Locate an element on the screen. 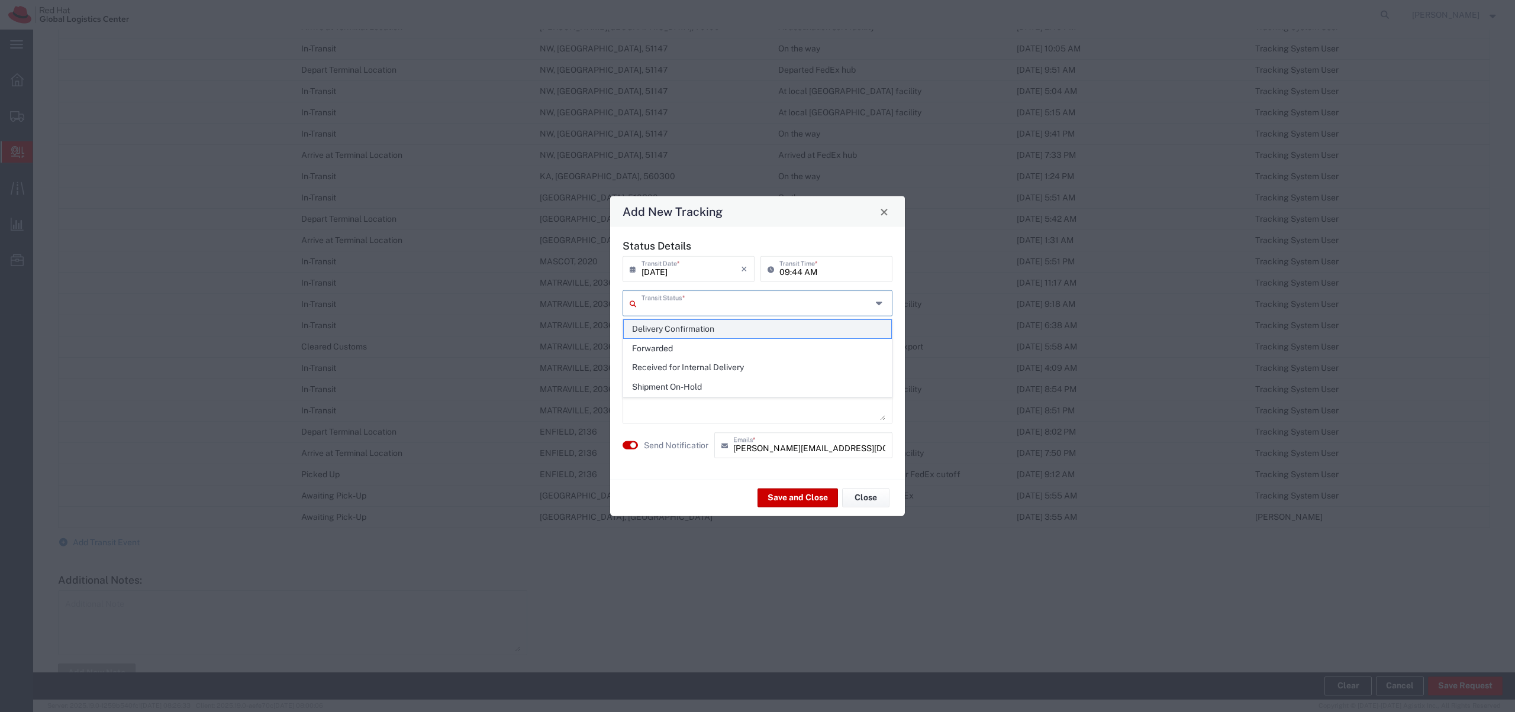 Image resolution: width=1515 pixels, height=712 pixels. button: Save and Close is located at coordinates (798, 498).